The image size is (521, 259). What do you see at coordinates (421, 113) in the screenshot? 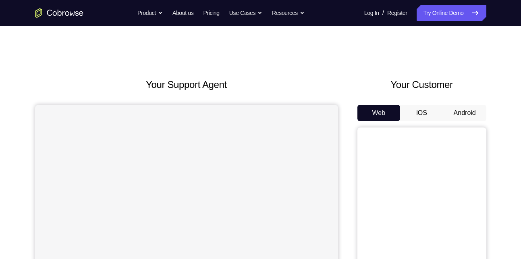
I see `button: iOS` at bounding box center [421, 113].